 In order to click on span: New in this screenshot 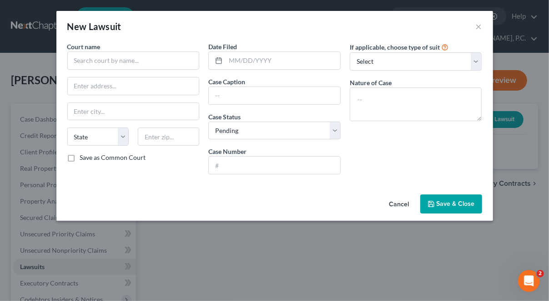, I will do `click(77, 26)`.